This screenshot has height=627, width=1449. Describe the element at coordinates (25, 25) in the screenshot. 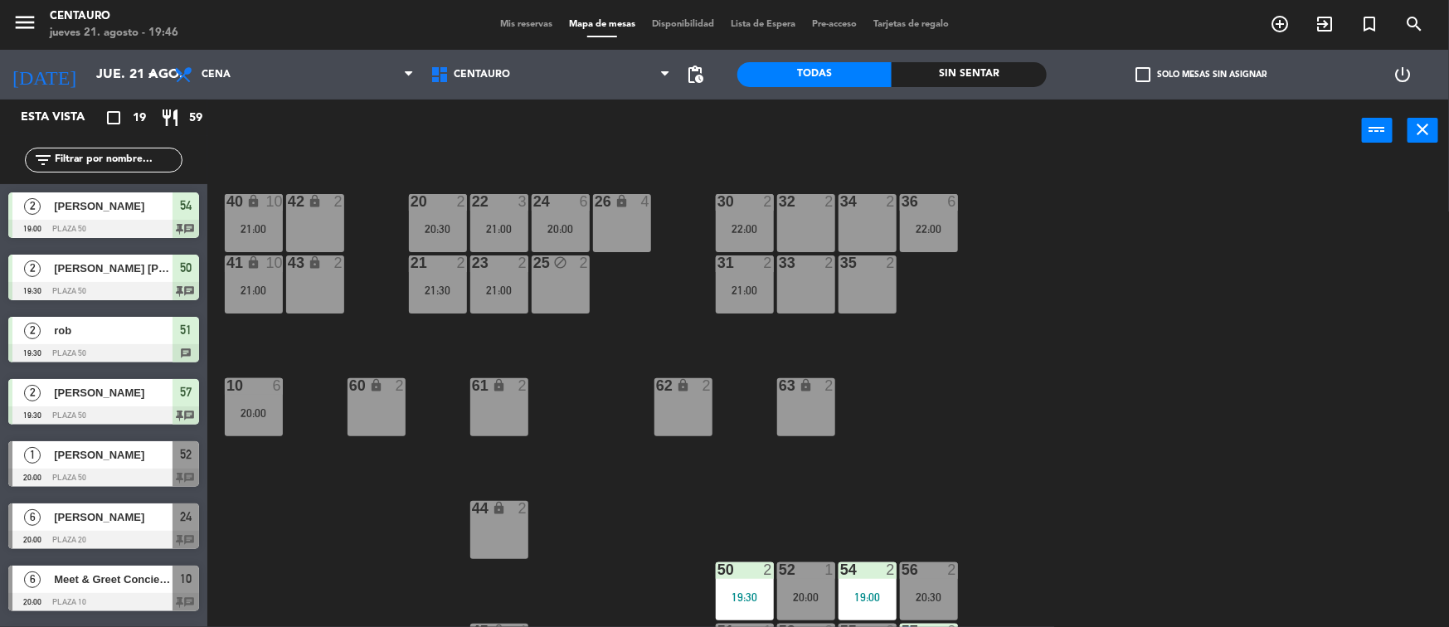

I see `button: menu` at that location.